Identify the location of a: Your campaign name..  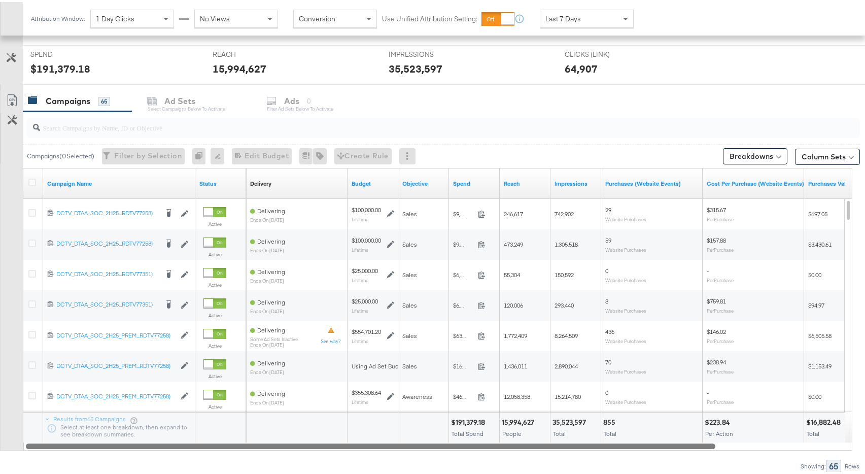
(119, 182).